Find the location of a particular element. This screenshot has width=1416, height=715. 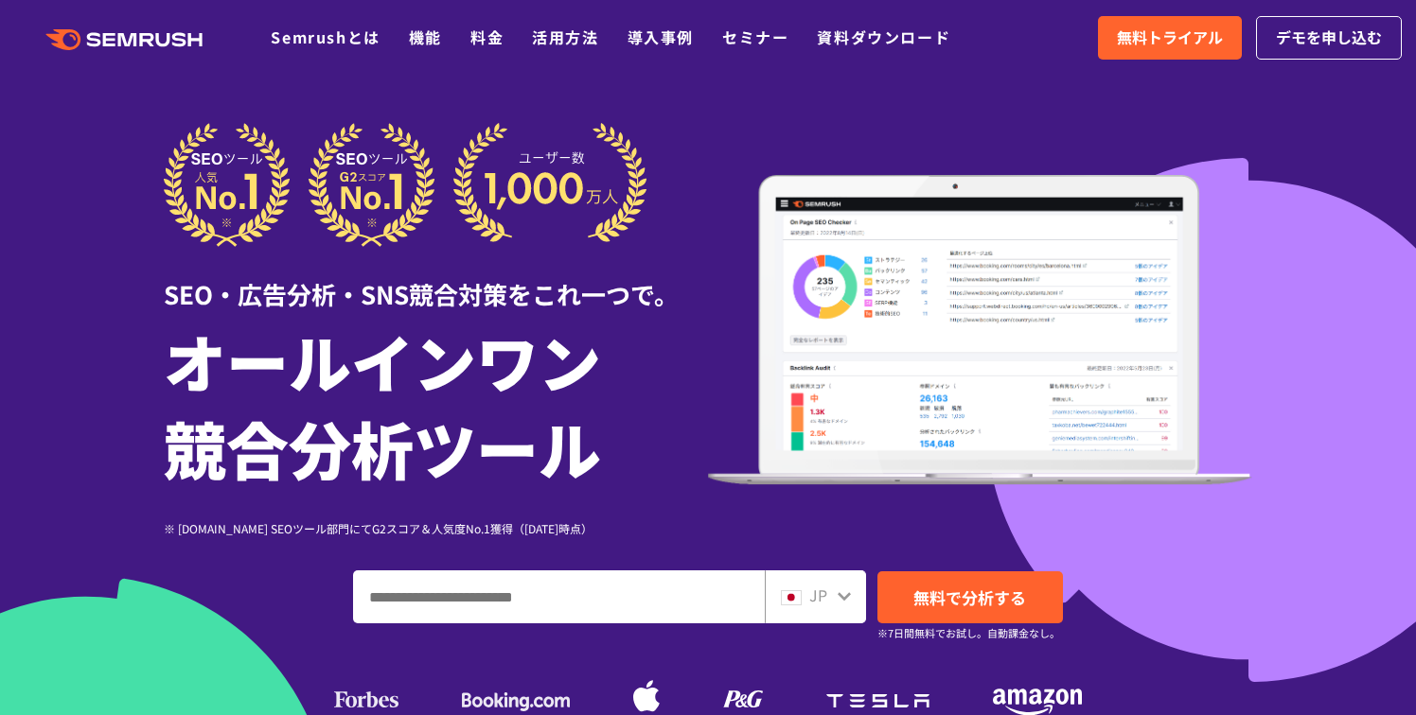

a: デモを申し込む is located at coordinates (1329, 38).